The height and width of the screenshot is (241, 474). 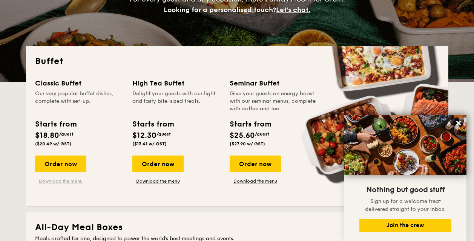 I want to click on span: $25.60, so click(x=242, y=136).